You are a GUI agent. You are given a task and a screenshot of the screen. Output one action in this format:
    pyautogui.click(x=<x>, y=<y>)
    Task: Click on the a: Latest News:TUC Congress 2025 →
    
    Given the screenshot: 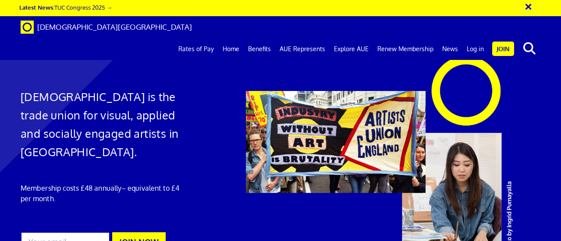 What is the action you would take?
    pyautogui.click(x=66, y=7)
    